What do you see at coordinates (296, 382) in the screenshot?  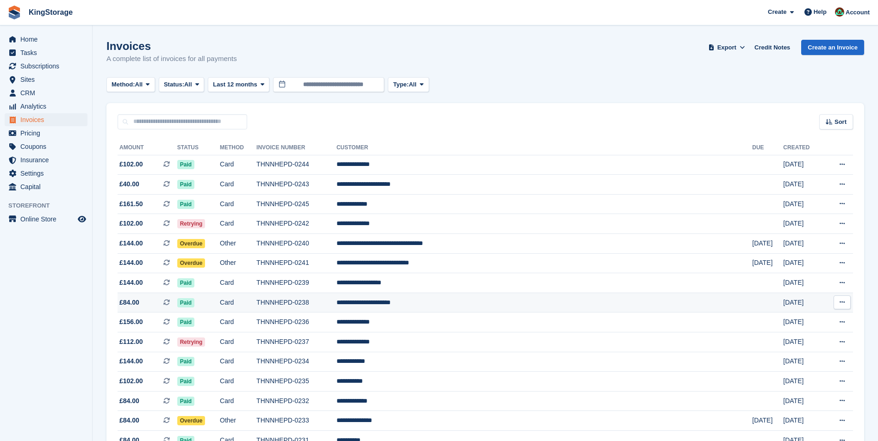 I see `td: THNNHEPD-0235` at bounding box center [296, 382].